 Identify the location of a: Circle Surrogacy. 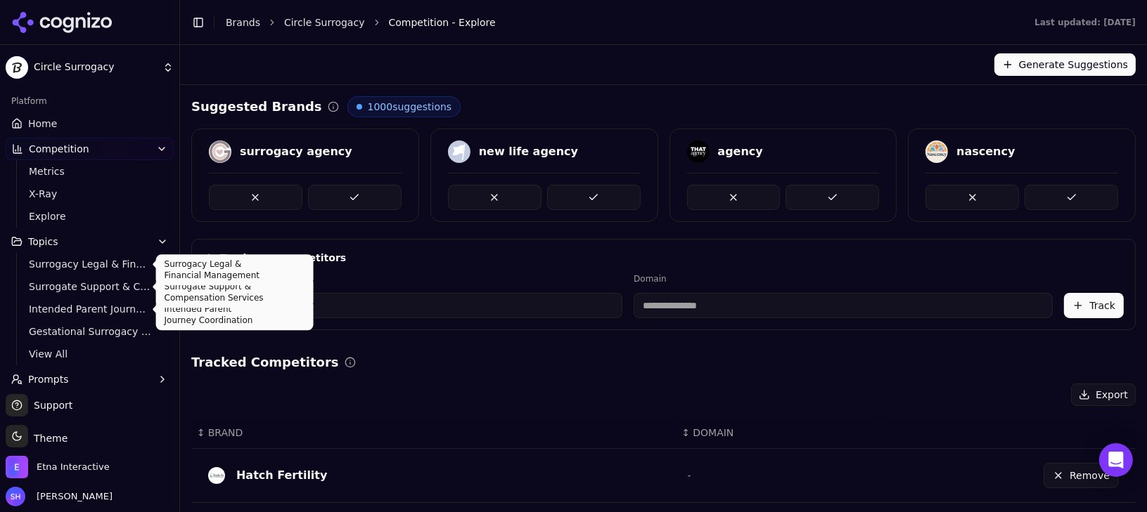
(324, 22).